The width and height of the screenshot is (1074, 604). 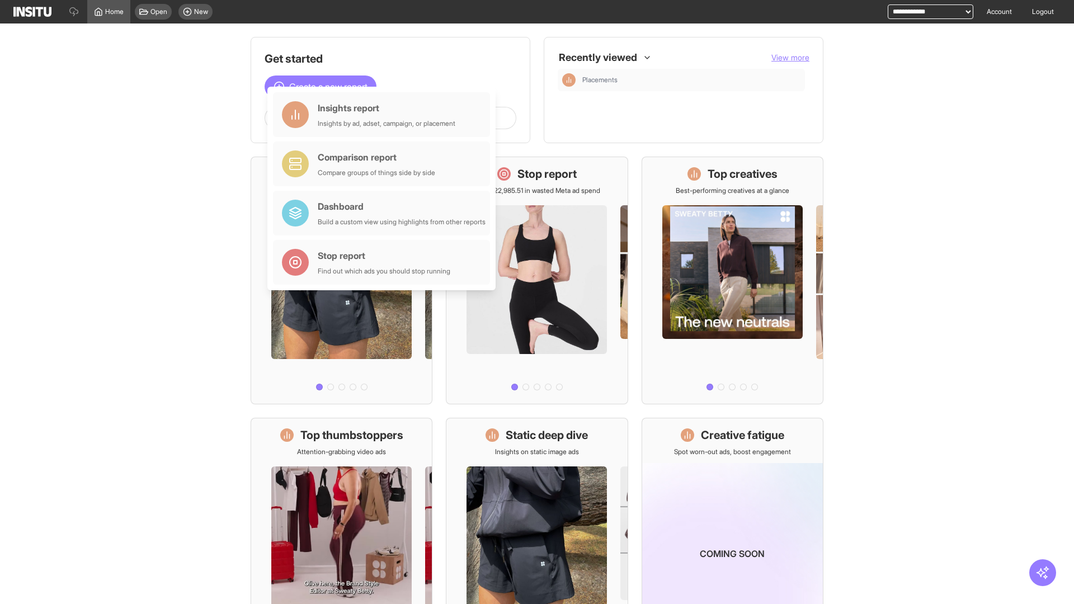 I want to click on h1: Top thumbstoppers, so click(x=352, y=435).